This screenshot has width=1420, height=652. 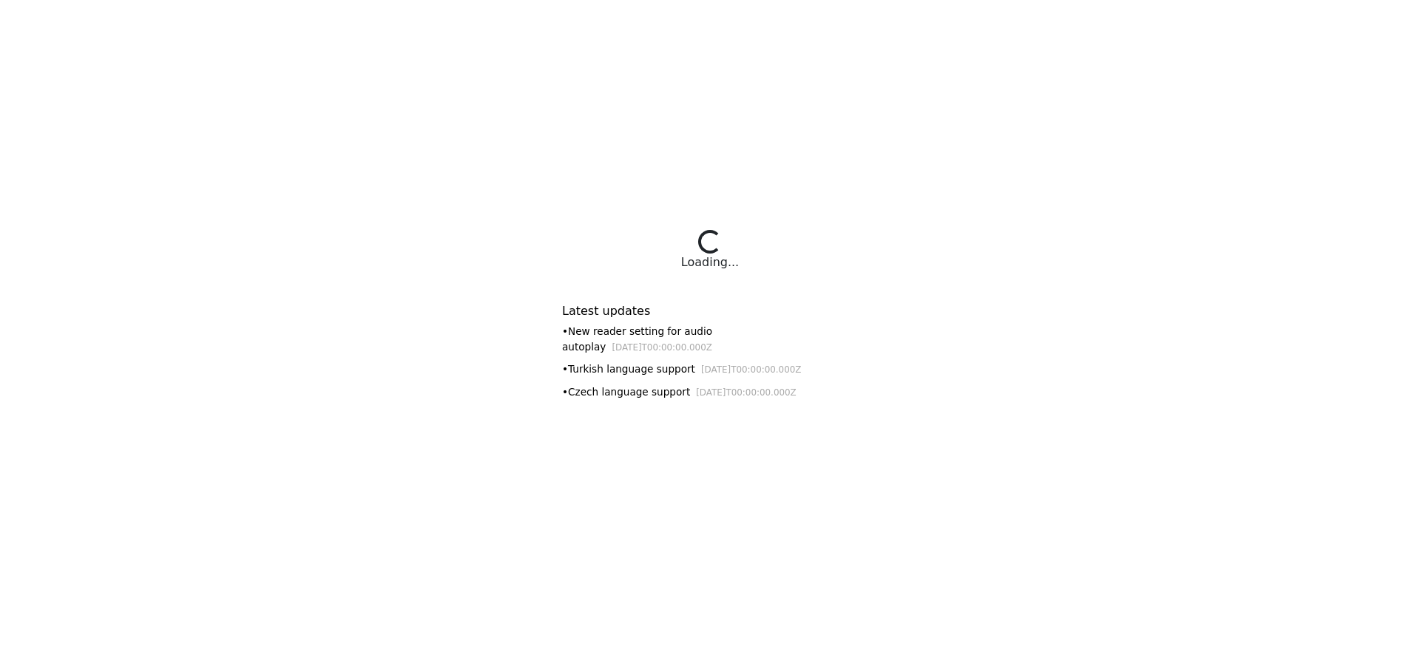 I want to click on div: • Czech language support, so click(x=710, y=392).